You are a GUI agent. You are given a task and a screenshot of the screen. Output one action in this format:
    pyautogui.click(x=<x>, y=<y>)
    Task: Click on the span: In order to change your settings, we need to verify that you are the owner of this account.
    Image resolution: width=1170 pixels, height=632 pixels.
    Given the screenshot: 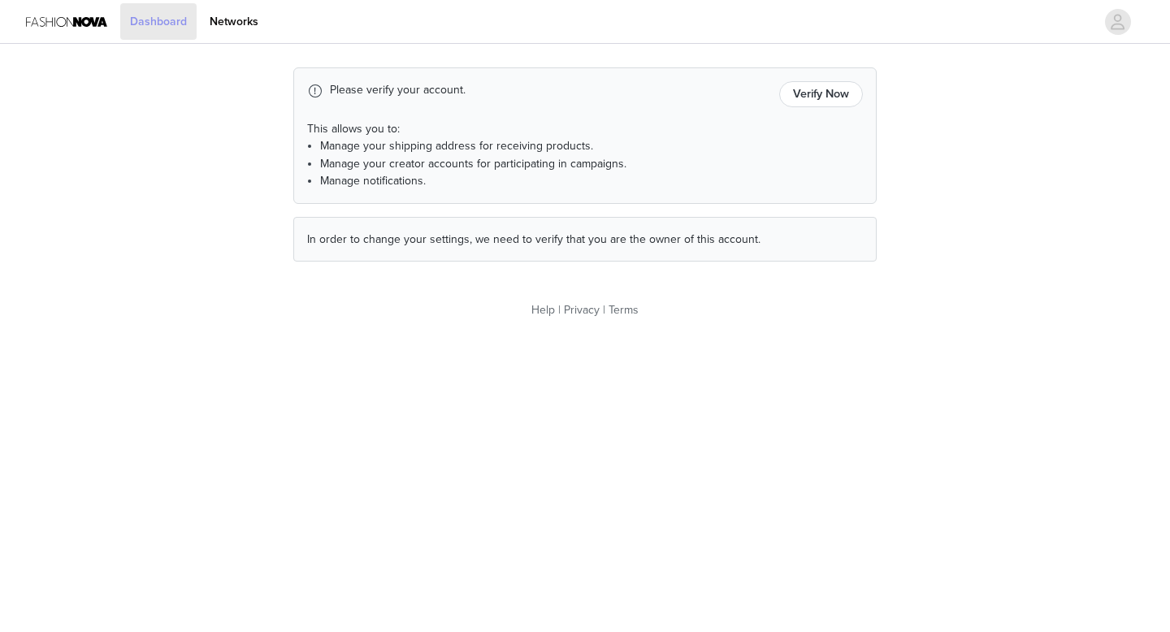 What is the action you would take?
    pyautogui.click(x=534, y=239)
    